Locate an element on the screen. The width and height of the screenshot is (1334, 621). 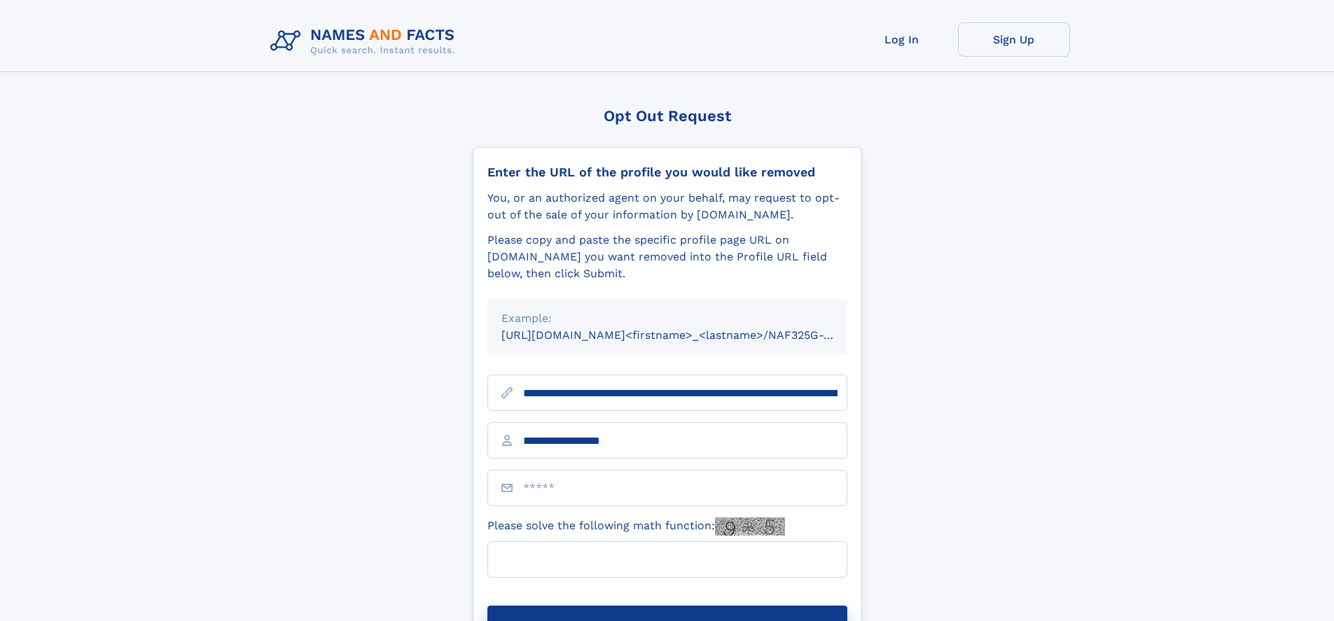
div: Enter the URL of the profile you would like removed is located at coordinates (668, 172).